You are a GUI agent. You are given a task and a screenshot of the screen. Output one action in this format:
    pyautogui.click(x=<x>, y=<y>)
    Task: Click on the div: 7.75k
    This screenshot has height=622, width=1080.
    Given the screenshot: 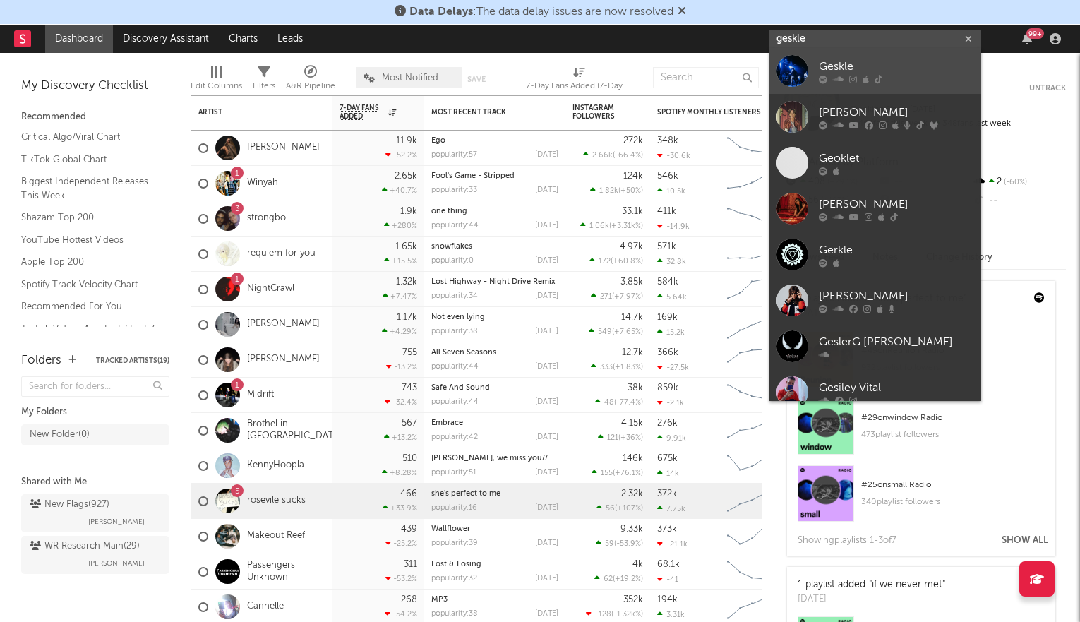 What is the action you would take?
    pyautogui.click(x=671, y=508)
    